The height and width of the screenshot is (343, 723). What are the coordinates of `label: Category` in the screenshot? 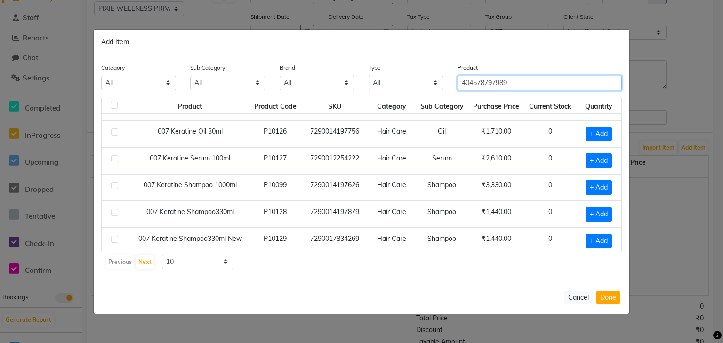 It's located at (113, 68).